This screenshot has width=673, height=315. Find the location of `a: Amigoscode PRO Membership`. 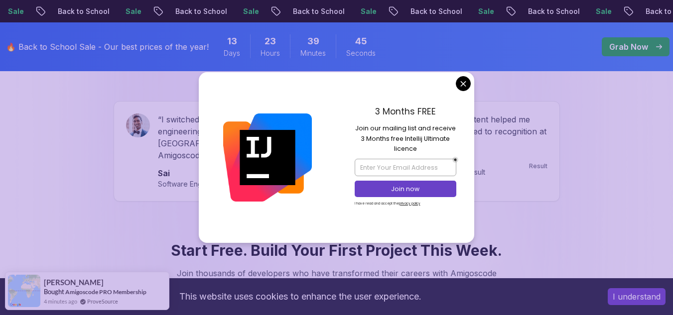

a: Amigoscode PRO Membership is located at coordinates (106, 292).